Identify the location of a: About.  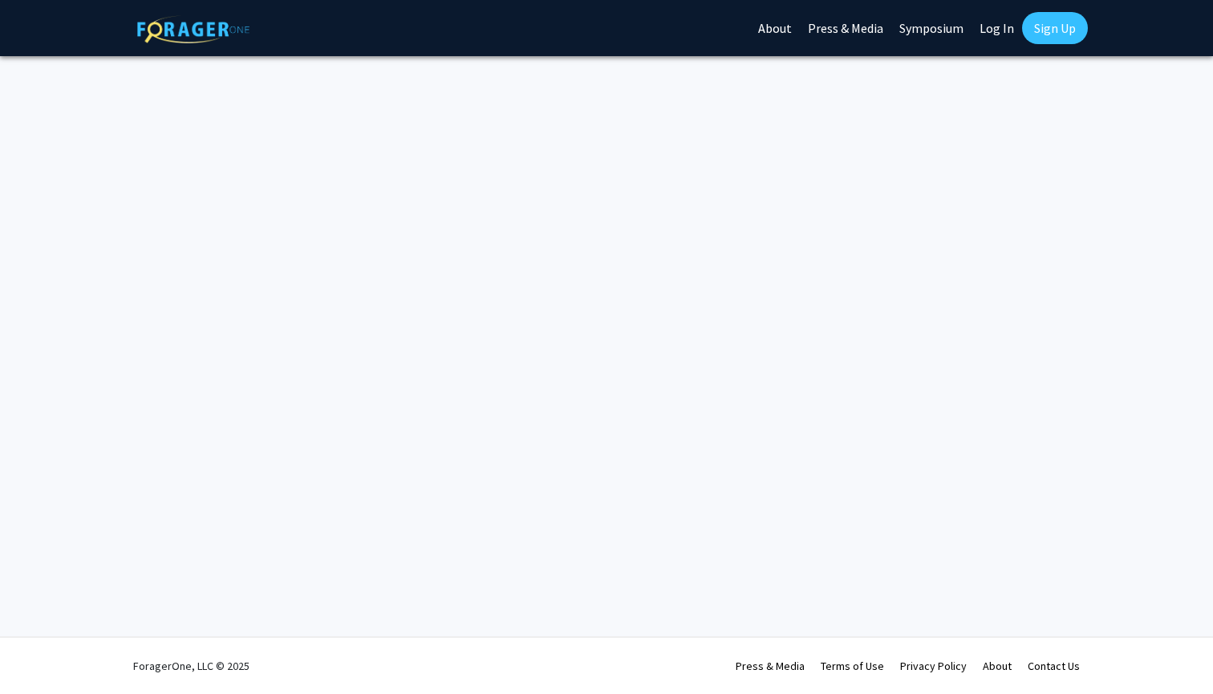
(997, 666).